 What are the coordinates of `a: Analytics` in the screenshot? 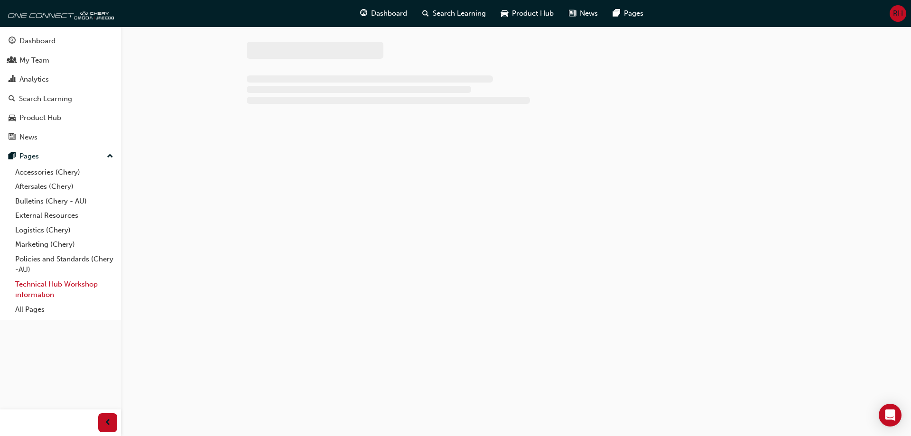 It's located at (60, 79).